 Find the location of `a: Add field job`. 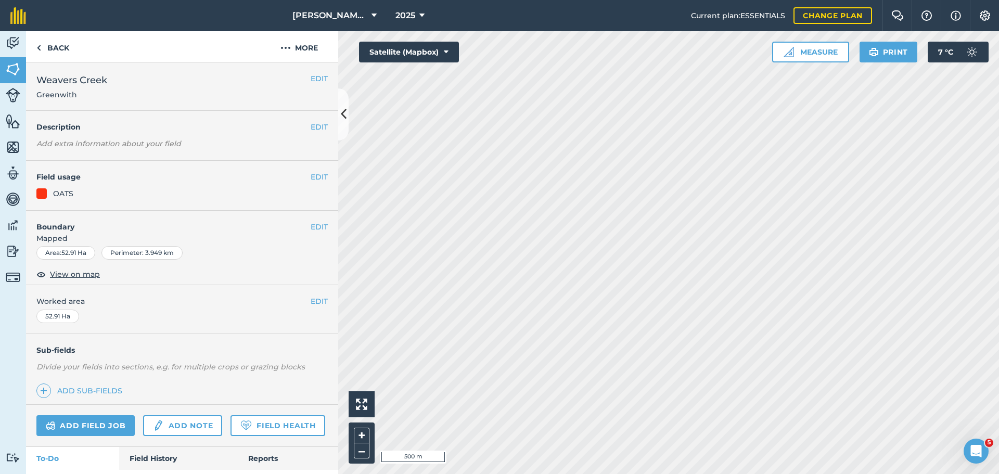

a: Add field job is located at coordinates (85, 426).